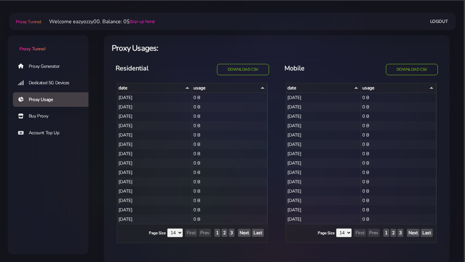  Describe the element at coordinates (53, 100) in the screenshot. I see `a: Proxy Usage` at that location.